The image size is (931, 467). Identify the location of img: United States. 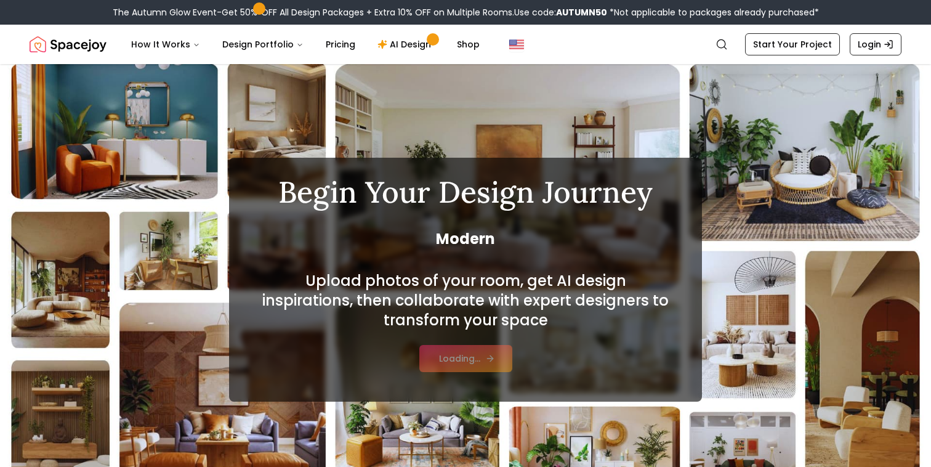
(516, 44).